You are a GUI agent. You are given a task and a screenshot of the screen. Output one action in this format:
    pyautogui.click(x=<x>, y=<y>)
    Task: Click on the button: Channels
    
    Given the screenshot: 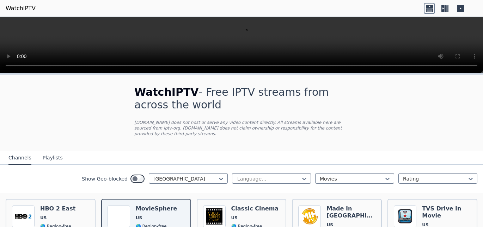 What is the action you would take?
    pyautogui.click(x=20, y=158)
    